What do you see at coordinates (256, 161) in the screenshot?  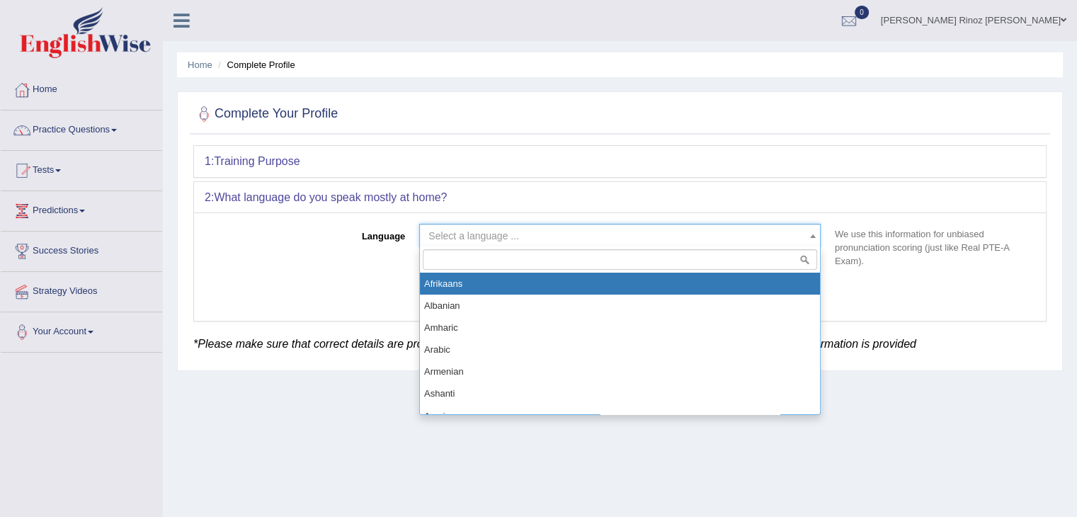 I see `b: Training Purpose` at bounding box center [256, 161].